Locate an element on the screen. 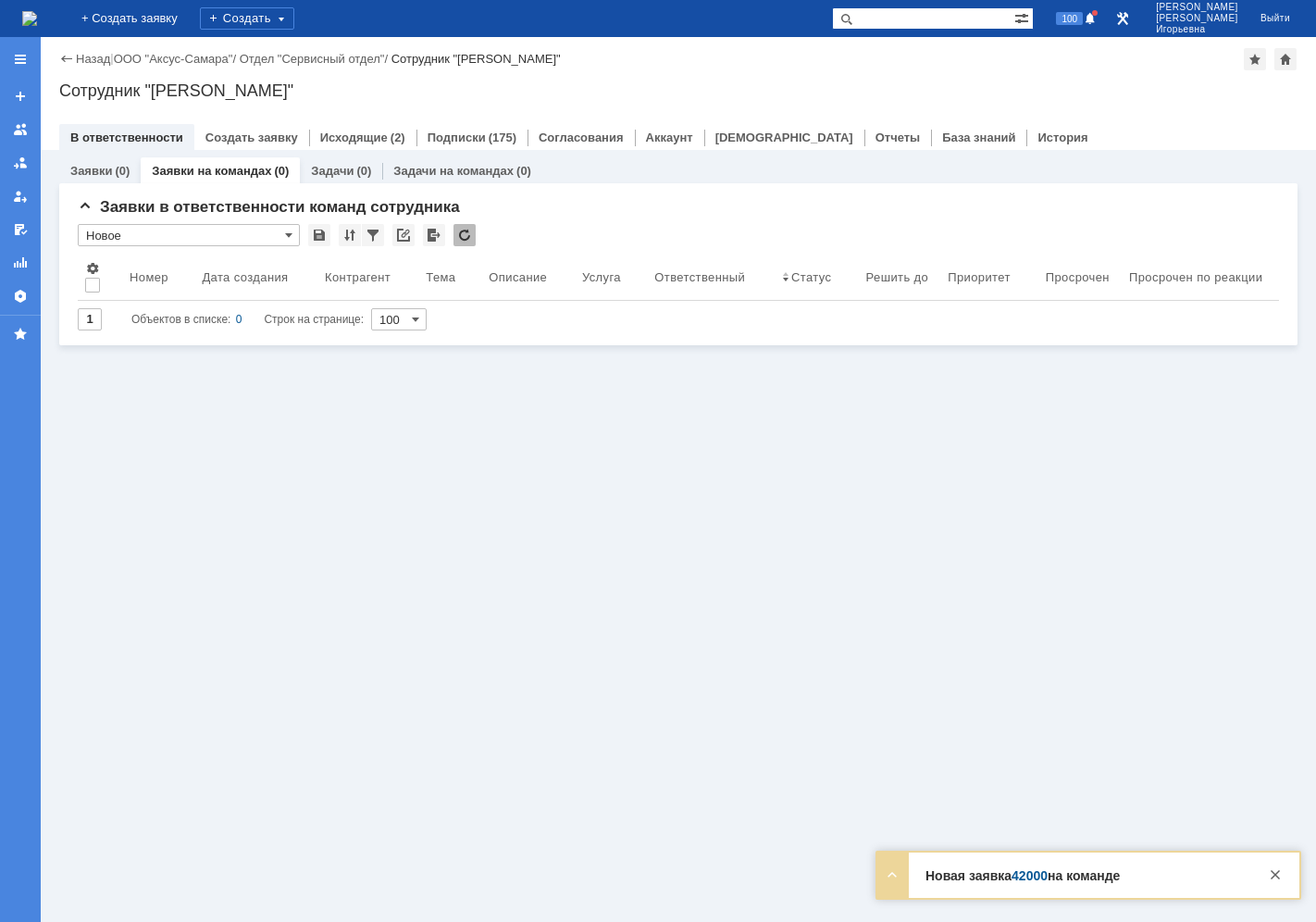 The image size is (1316, 922). a: Согласования is located at coordinates (581, 137).